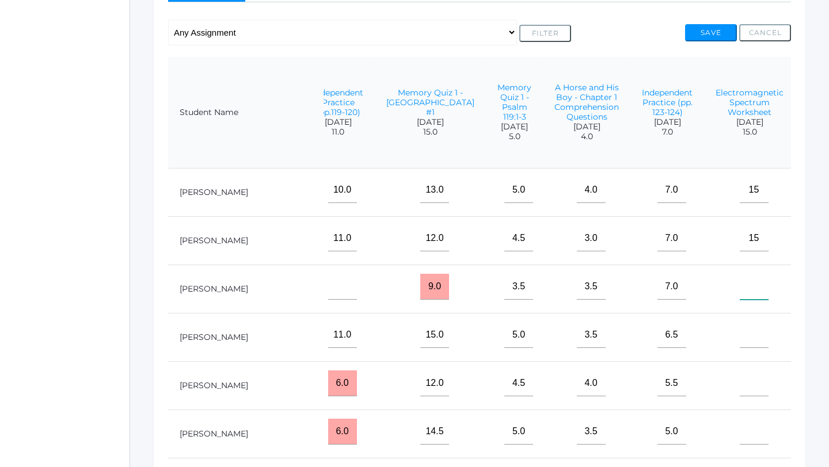 The height and width of the screenshot is (467, 829). I want to click on a: Memory Quiz 1 - Psalm 119:1-3, so click(514, 102).